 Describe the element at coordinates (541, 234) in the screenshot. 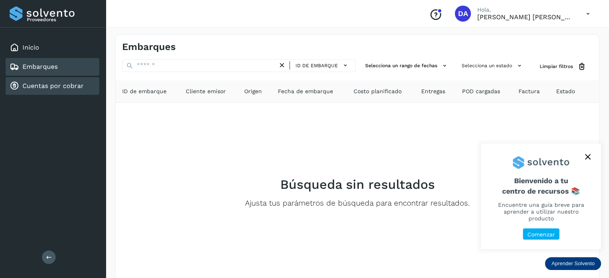

I see `button: Comenzar` at that location.